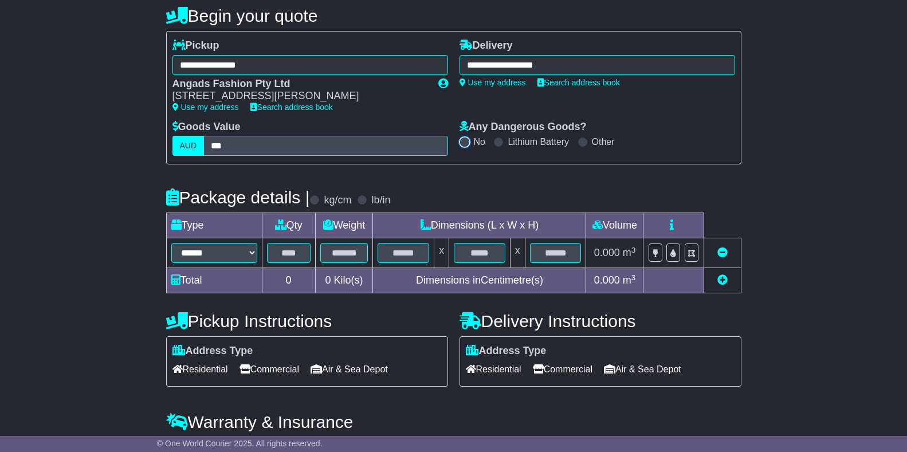 This screenshot has width=907, height=452. Describe the element at coordinates (196, 46) in the screenshot. I see `label: Pickup` at that location.